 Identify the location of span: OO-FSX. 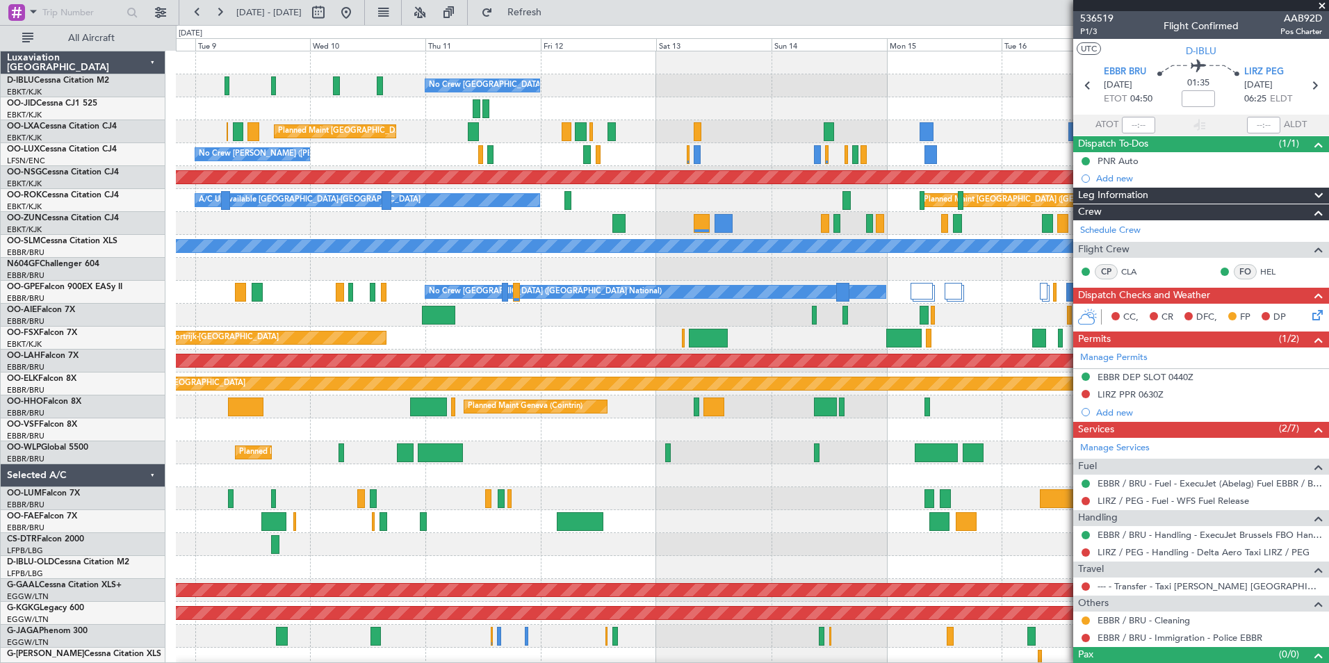
(23, 333).